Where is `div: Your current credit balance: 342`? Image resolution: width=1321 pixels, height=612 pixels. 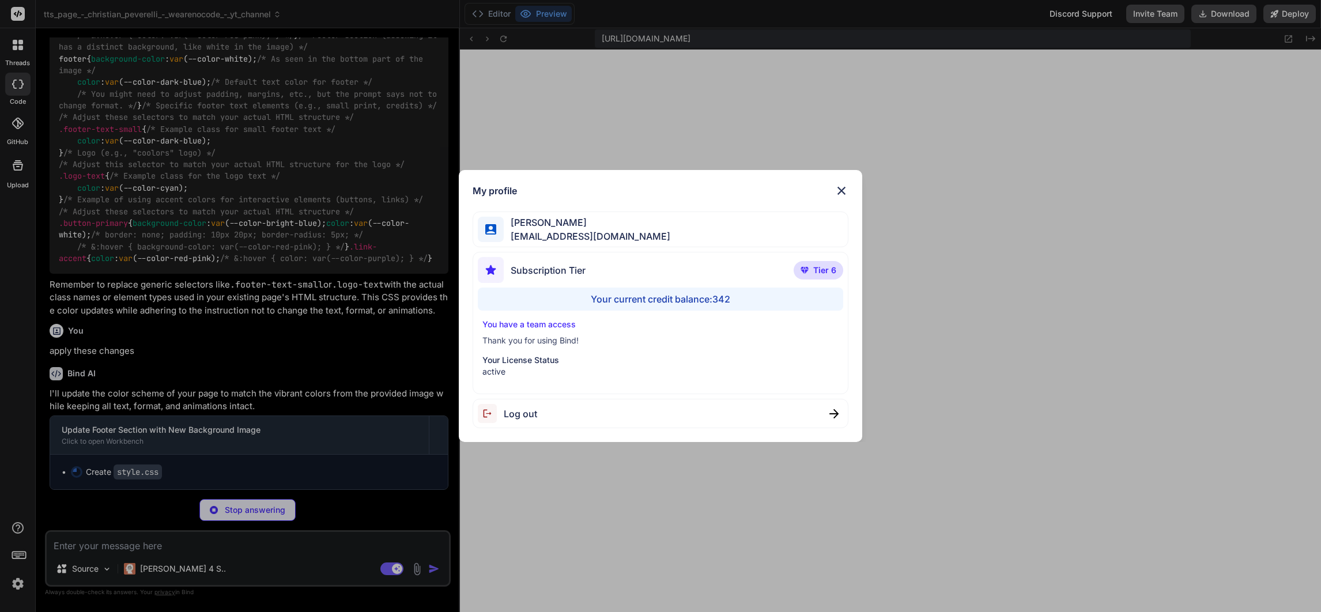
div: Your current credit balance: 342 is located at coordinates (661, 299).